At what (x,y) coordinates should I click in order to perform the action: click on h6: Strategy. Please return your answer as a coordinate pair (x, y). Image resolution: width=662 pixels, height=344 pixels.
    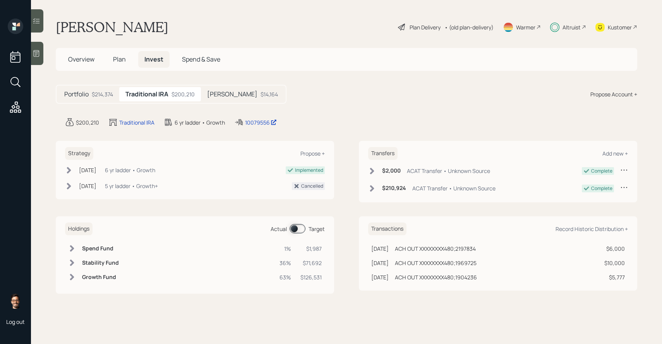
    Looking at the image, I should click on (79, 153).